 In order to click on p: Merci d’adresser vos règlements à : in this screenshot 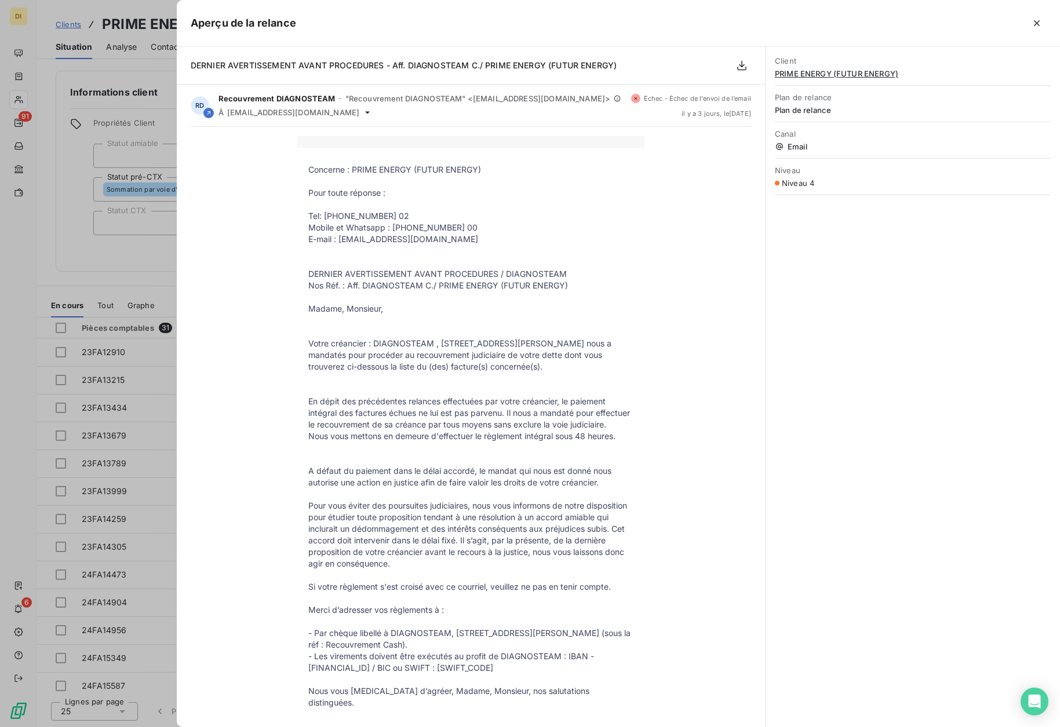, I will do `click(470, 610)`.